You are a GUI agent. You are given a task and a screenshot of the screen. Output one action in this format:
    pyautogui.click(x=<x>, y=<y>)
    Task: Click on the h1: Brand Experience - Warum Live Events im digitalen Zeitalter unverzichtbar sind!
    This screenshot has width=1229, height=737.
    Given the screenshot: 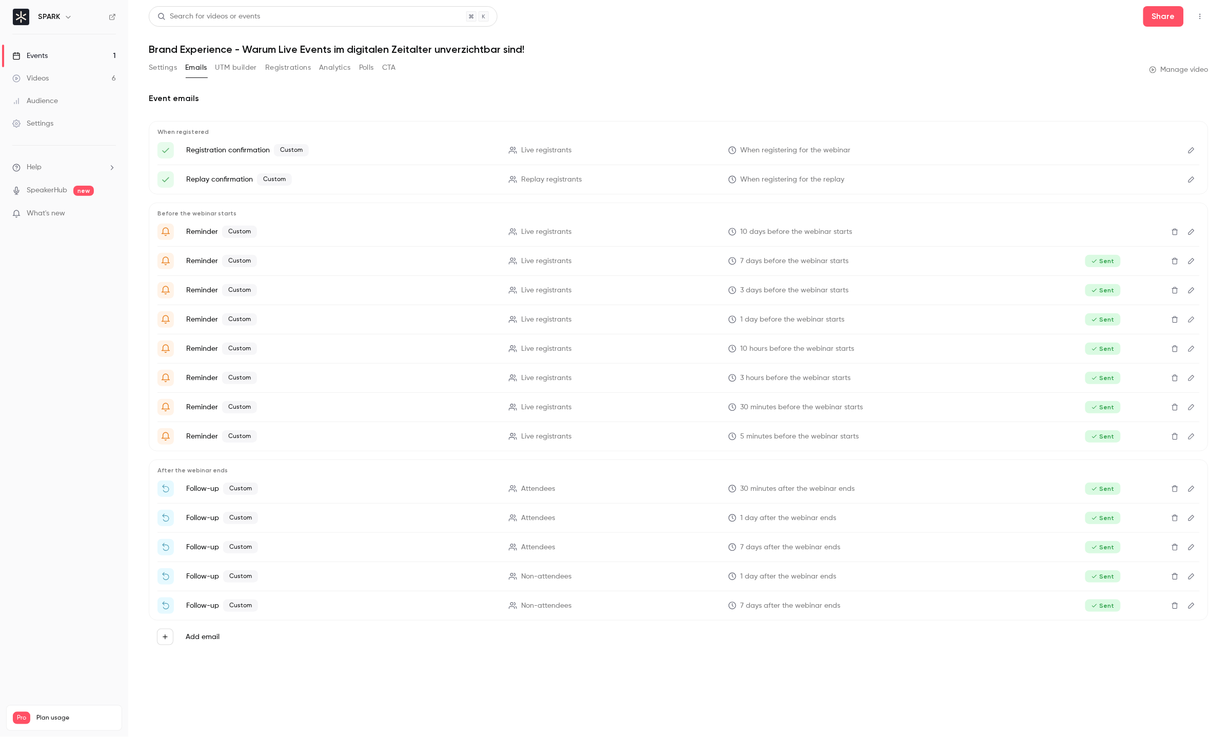 What is the action you would take?
    pyautogui.click(x=679, y=49)
    